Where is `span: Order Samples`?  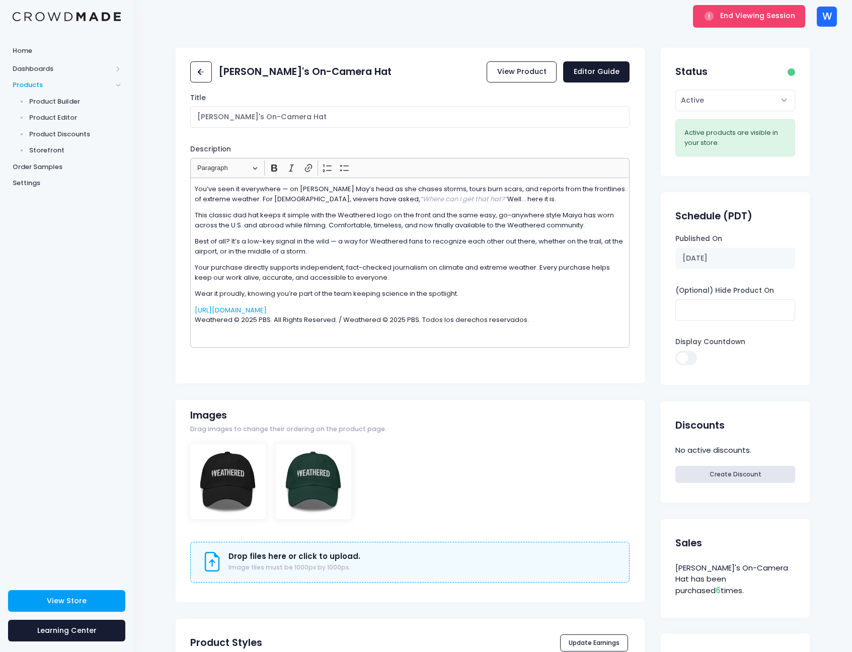
span: Order Samples is located at coordinates (66, 167).